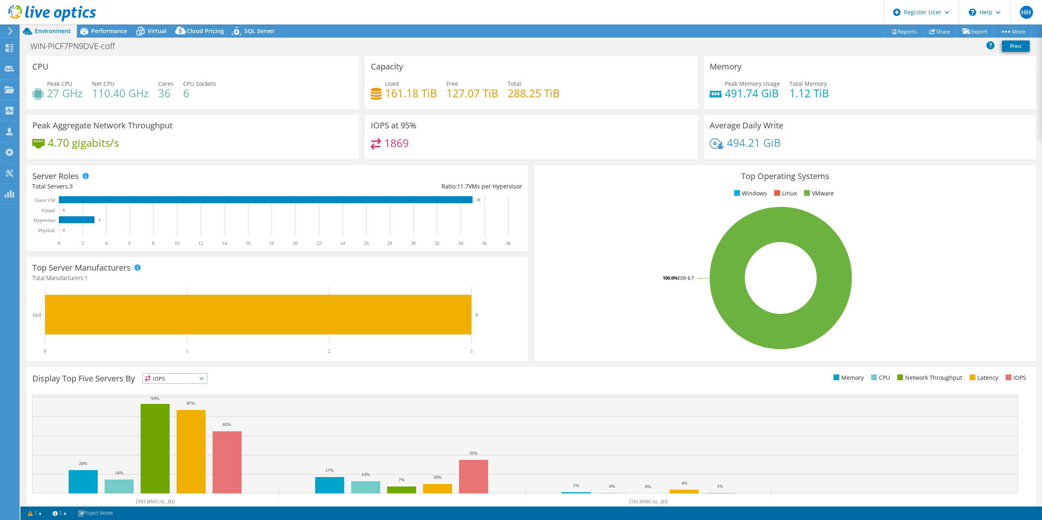 This screenshot has width=1042, height=520. What do you see at coordinates (401, 479) in the screenshot?
I see `text: 7%` at bounding box center [401, 479].